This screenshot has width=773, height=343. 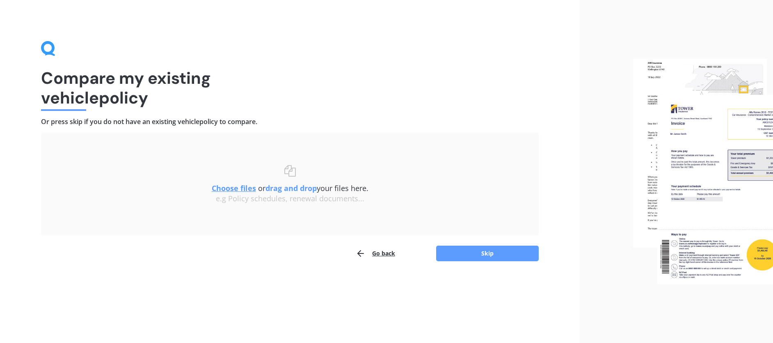 I want to click on button: Skip, so click(x=488, y=253).